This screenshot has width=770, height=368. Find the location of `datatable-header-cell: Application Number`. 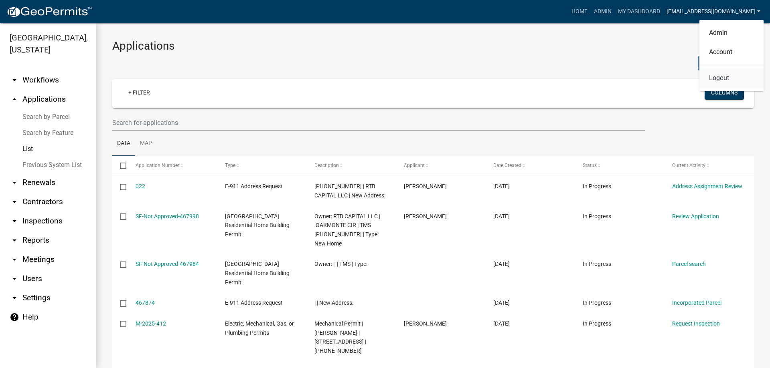

datatable-header-cell: Application Number is located at coordinates (172, 166).